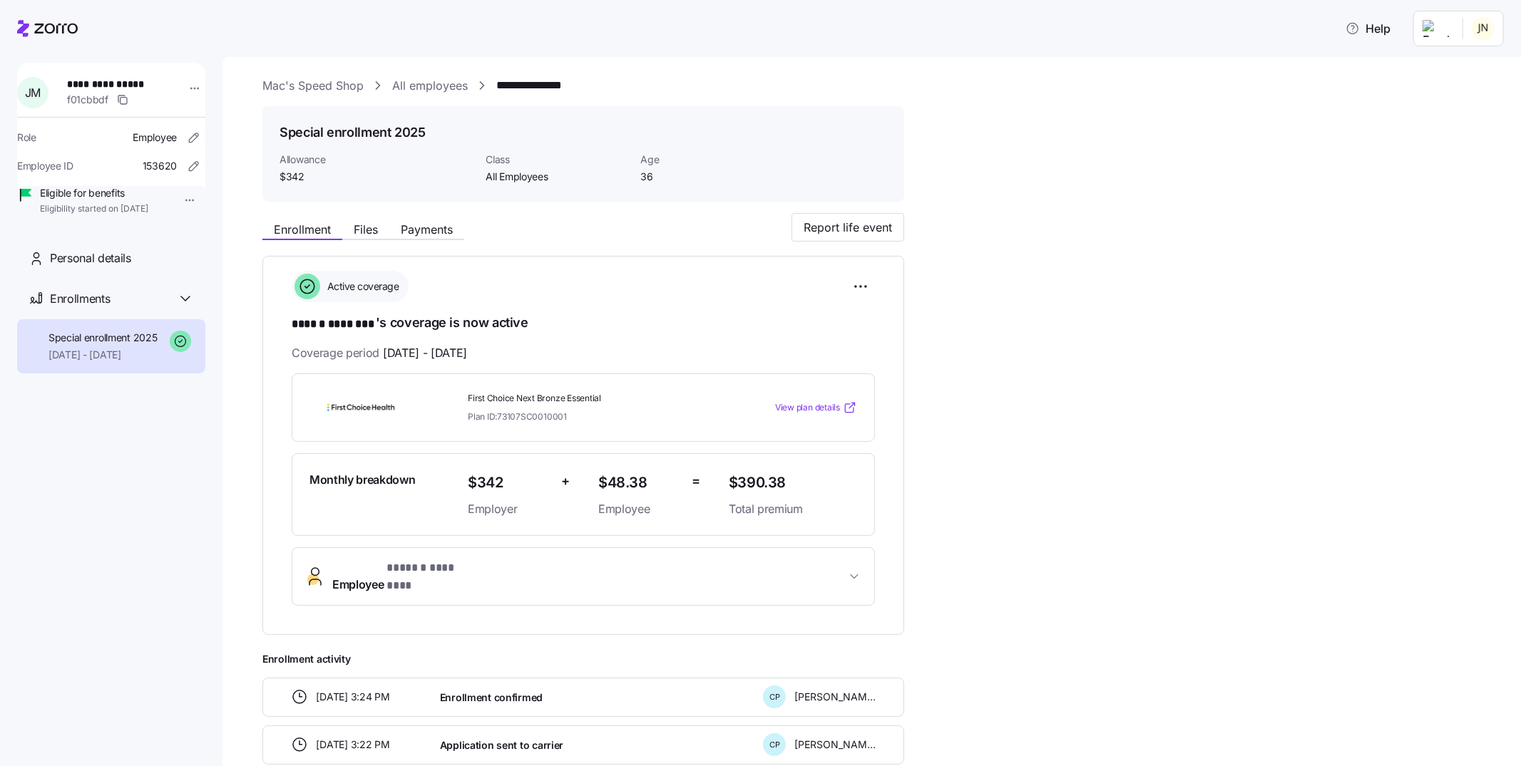 This screenshot has height=766, width=1521. I want to click on span: 36, so click(711, 177).